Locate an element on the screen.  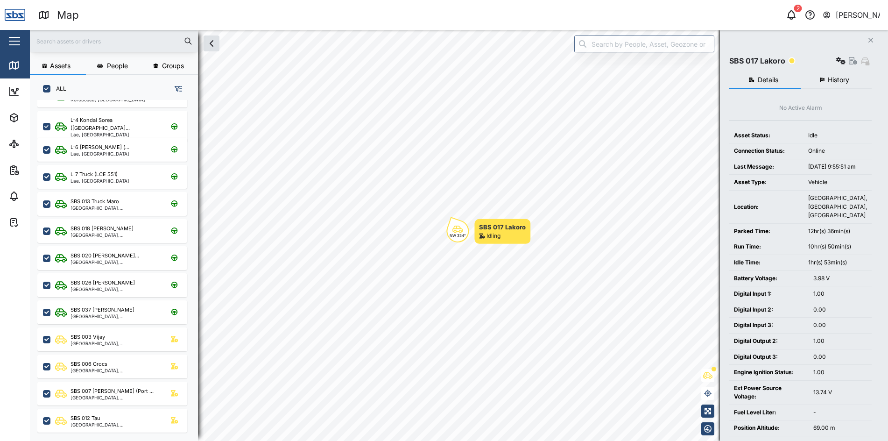
div: SBS 013 Truck Maro is located at coordinates (95, 201).